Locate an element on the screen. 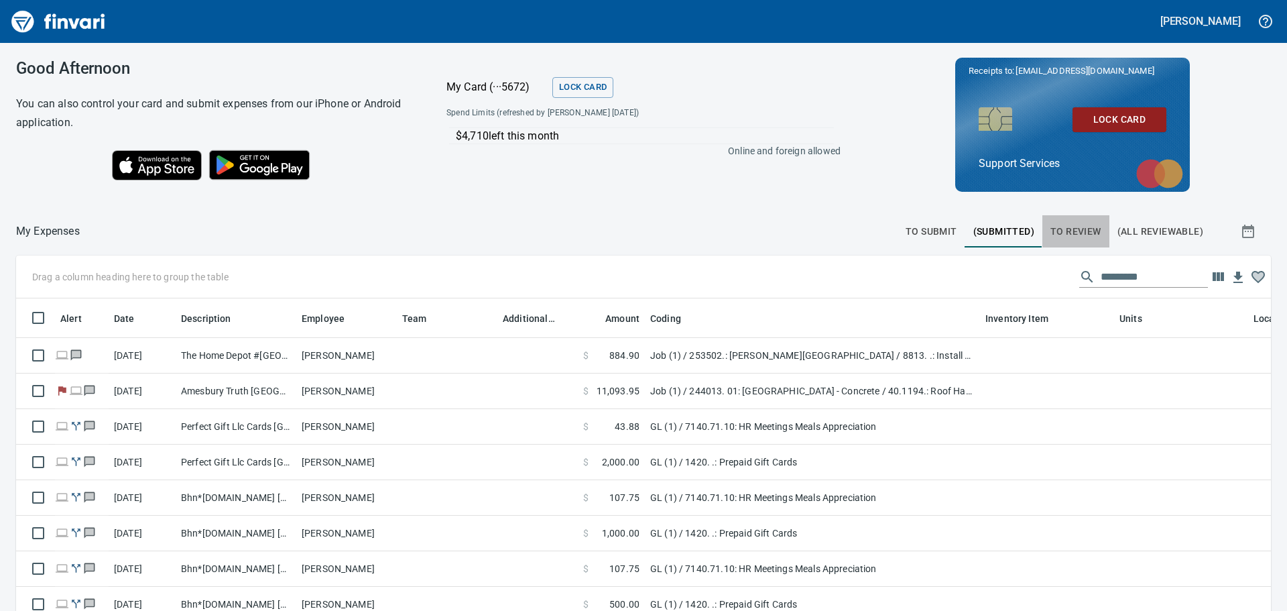  button: Choose columns to display is located at coordinates (1218, 277).